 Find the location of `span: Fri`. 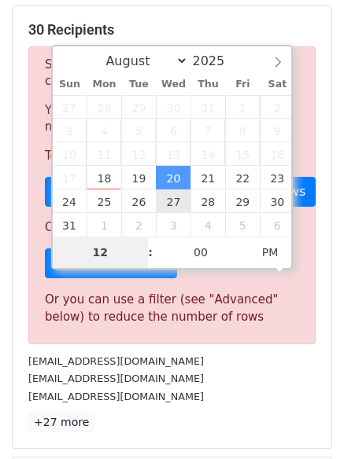

span: Fri is located at coordinates (242, 84).